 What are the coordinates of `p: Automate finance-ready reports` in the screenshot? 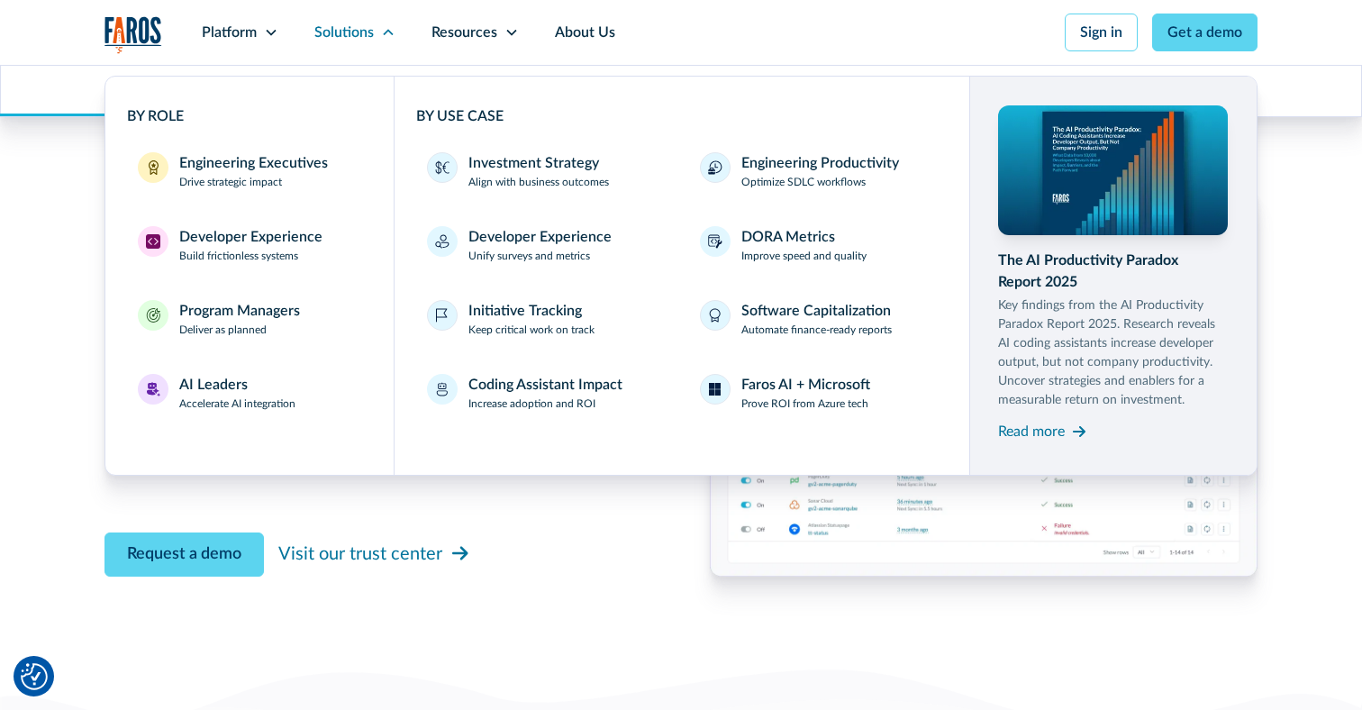 It's located at (816, 330).